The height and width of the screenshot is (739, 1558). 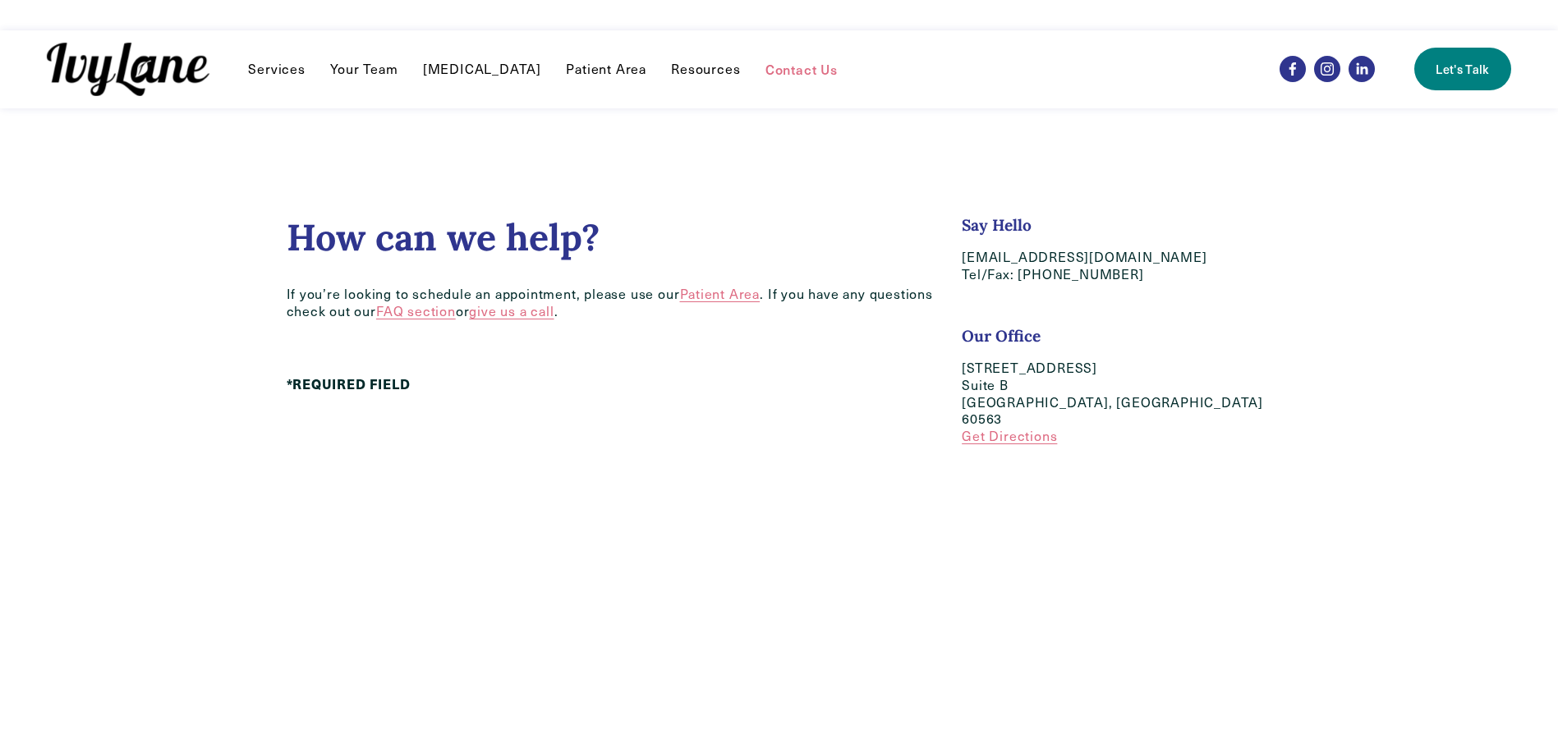 What do you see at coordinates (1362, 69) in the screenshot?
I see `a: LinkedIn` at bounding box center [1362, 69].